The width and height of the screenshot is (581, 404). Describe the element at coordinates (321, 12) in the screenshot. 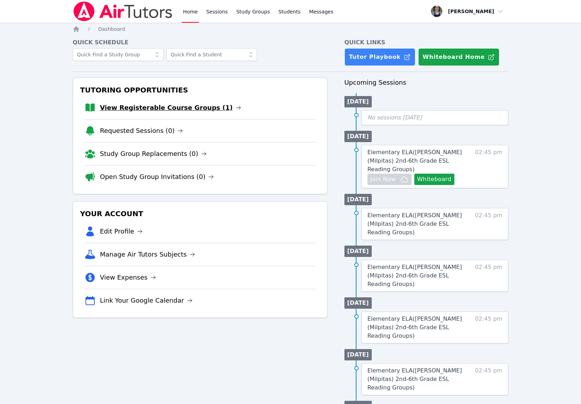

I see `span: Messages` at that location.